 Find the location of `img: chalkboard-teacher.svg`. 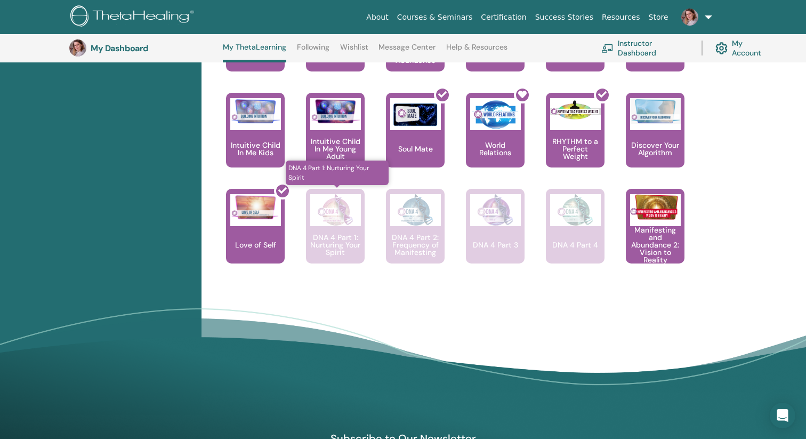

img: chalkboard-teacher.svg is located at coordinates (607, 48).